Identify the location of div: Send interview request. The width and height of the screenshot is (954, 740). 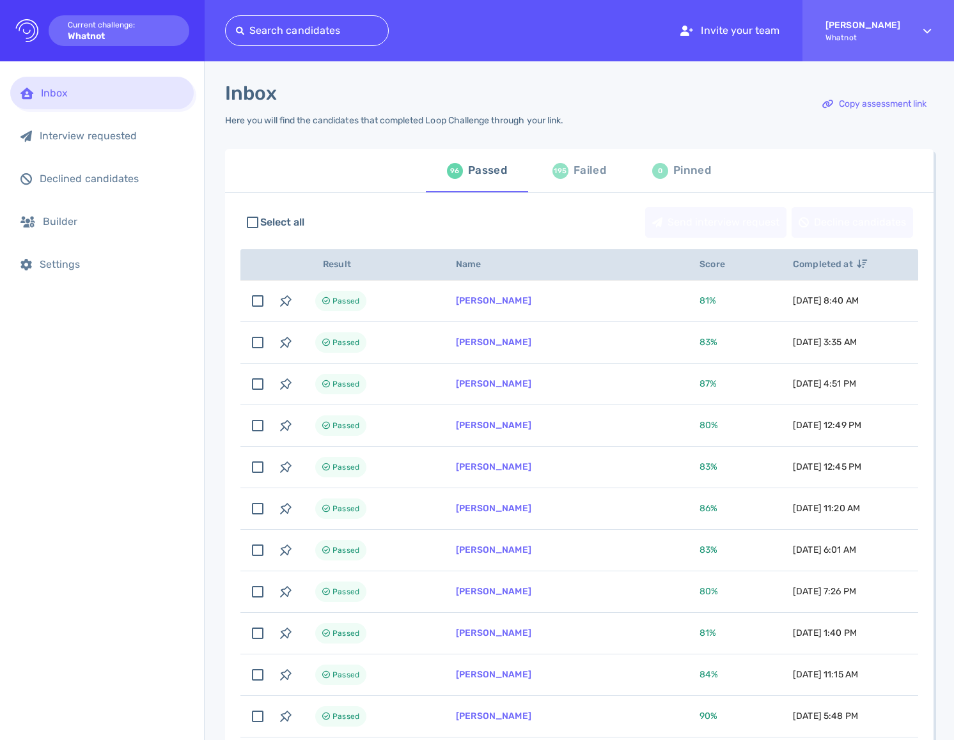
(715, 222).